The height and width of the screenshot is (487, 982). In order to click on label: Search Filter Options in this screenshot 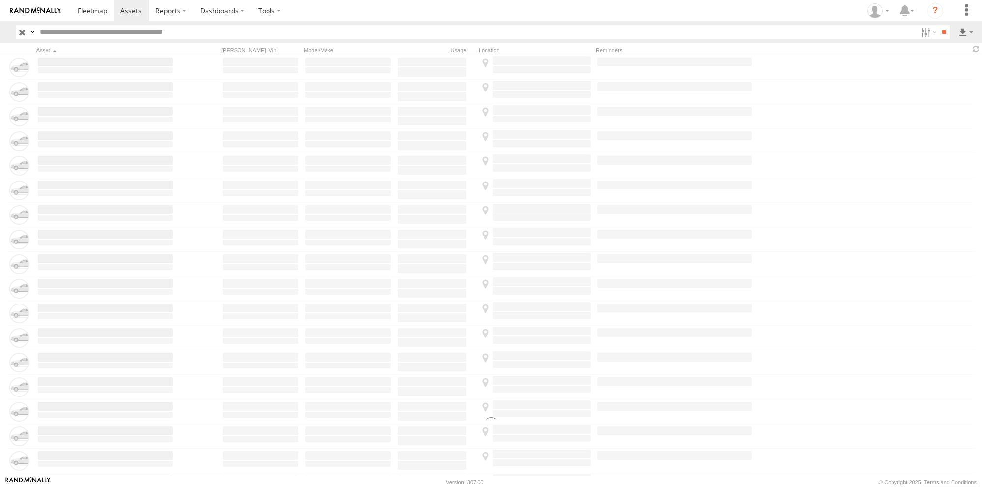, I will do `click(928, 32)`.